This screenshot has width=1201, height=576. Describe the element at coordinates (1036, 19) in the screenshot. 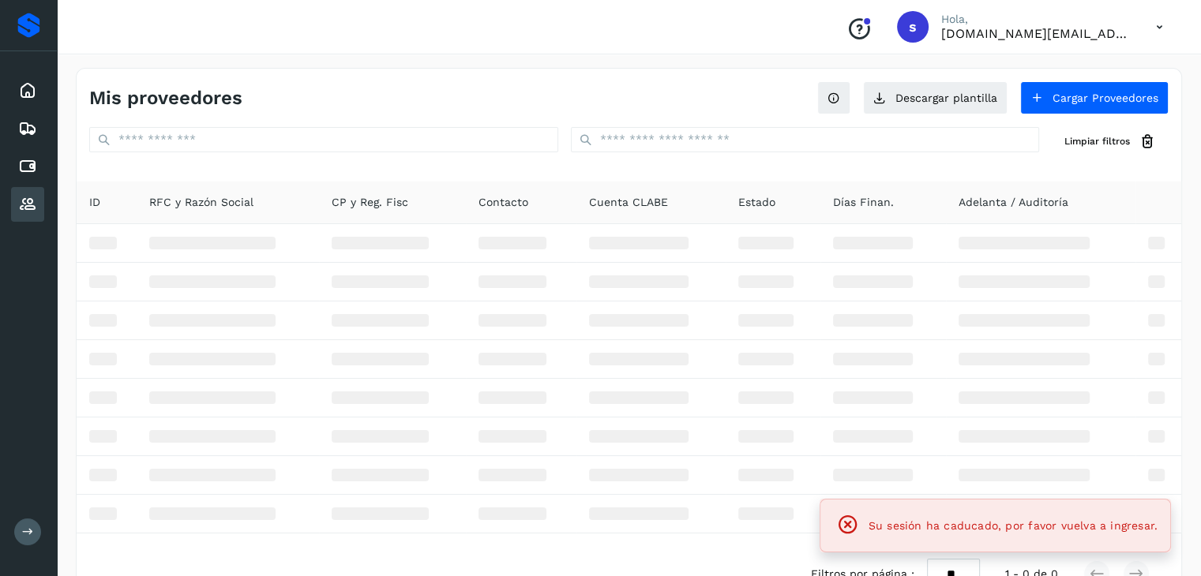

I see `p: Hola,` at that location.